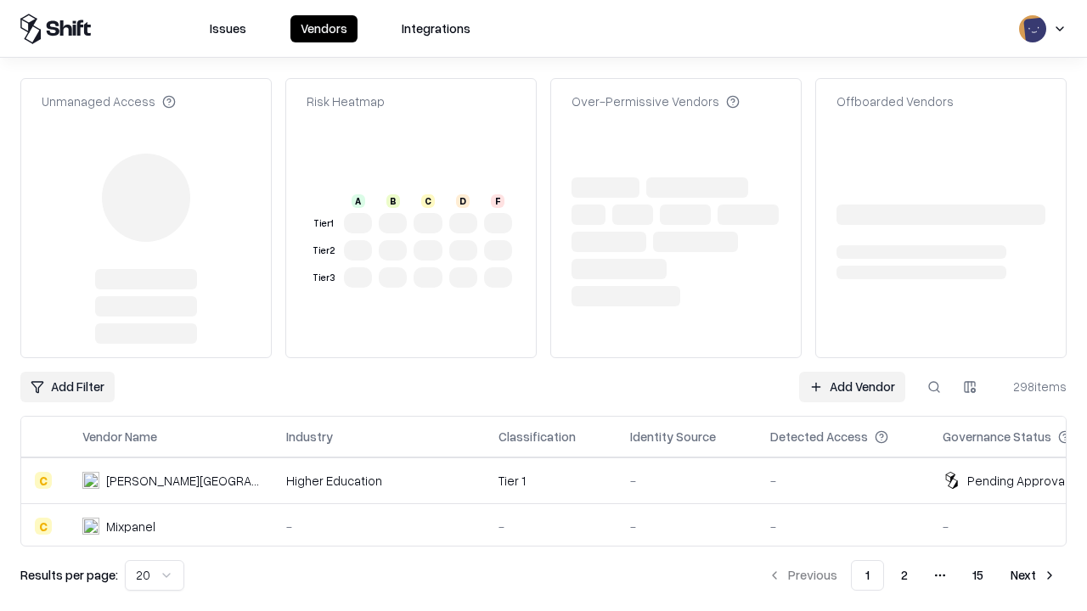 Image resolution: width=1087 pixels, height=611 pixels. Describe the element at coordinates (867, 576) in the screenshot. I see `button: 1` at that location.